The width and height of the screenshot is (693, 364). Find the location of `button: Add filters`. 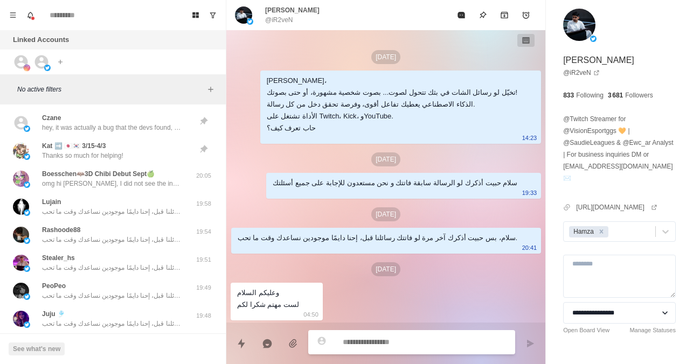

button: Add filters is located at coordinates (211, 89).